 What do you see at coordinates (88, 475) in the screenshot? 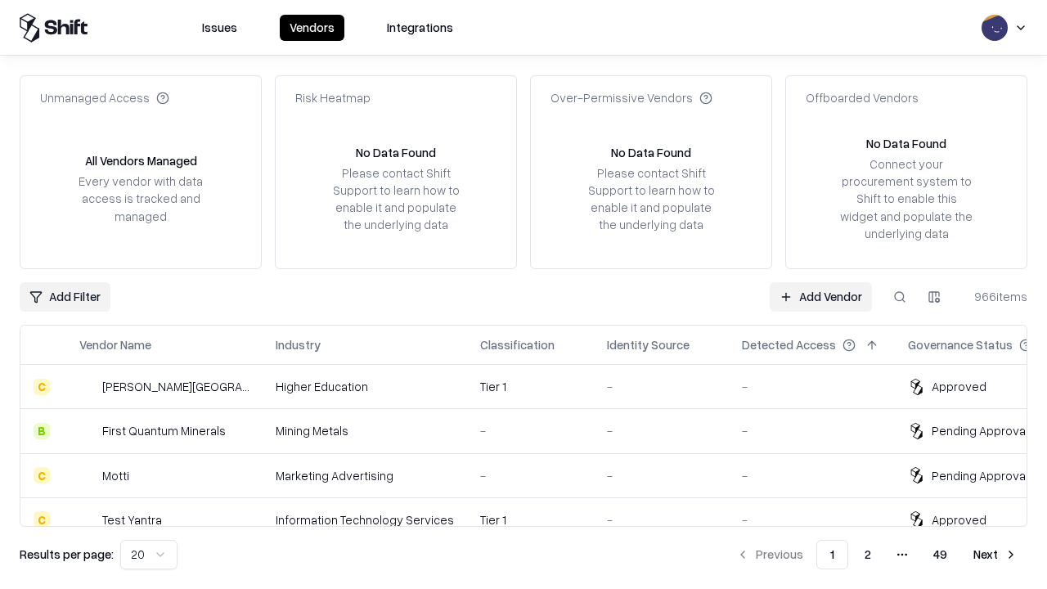
I see `img: Motti` at bounding box center [88, 475].